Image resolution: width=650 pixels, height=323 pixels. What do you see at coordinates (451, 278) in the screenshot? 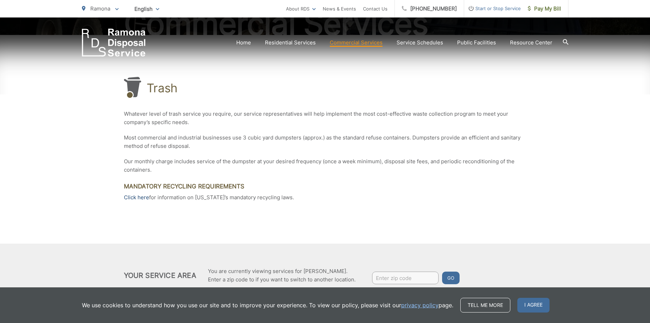
I see `button: Go` at bounding box center [451, 278].